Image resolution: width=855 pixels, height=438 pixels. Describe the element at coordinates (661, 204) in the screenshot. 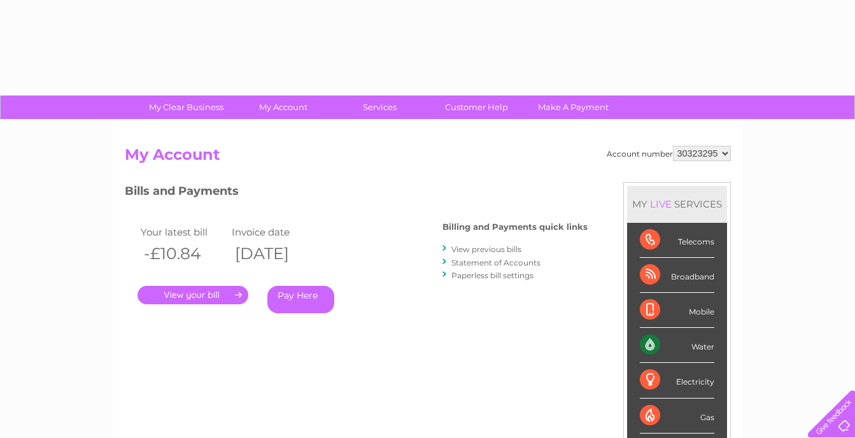

I see `div: LIVE` at that location.